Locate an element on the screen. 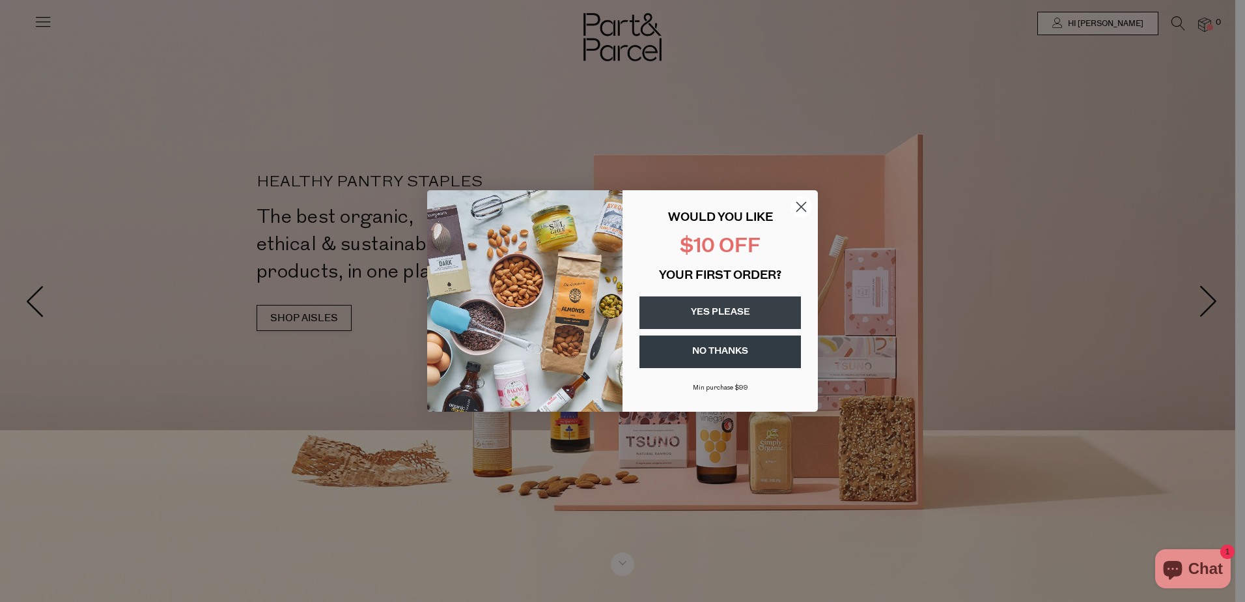  span: WOULD YOU LIKE is located at coordinates (720, 218).